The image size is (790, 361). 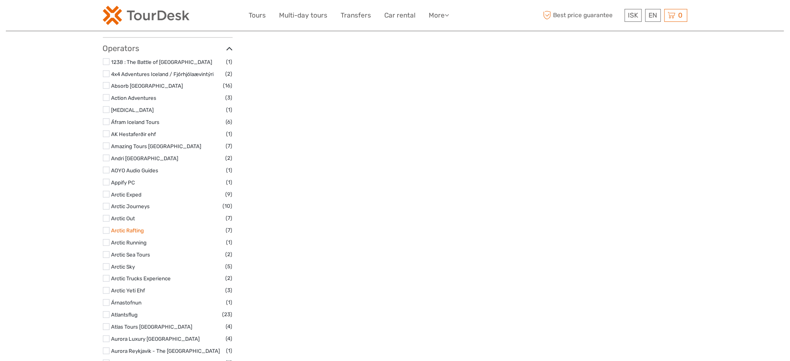 What do you see at coordinates (125, 315) in the screenshot?
I see `a: Atlantsflug` at bounding box center [125, 315].